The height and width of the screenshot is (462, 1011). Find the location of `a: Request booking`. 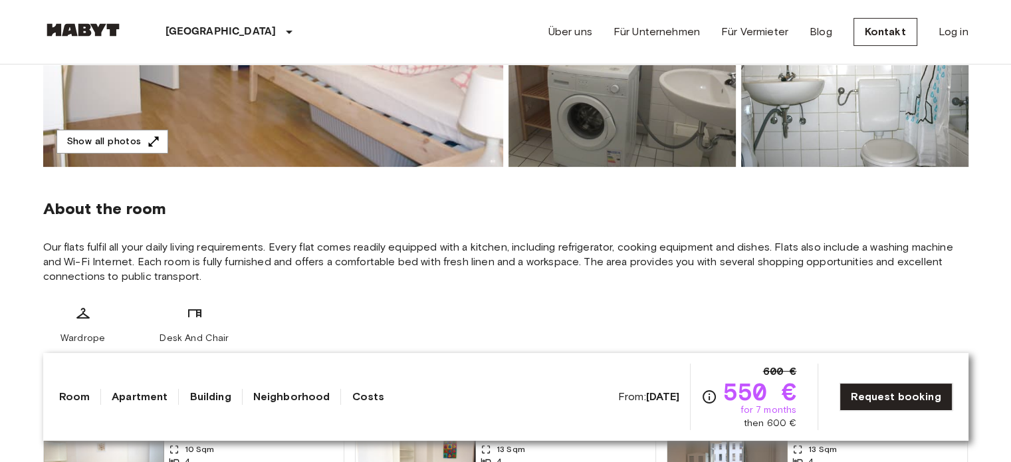

a: Request booking is located at coordinates (896, 397).